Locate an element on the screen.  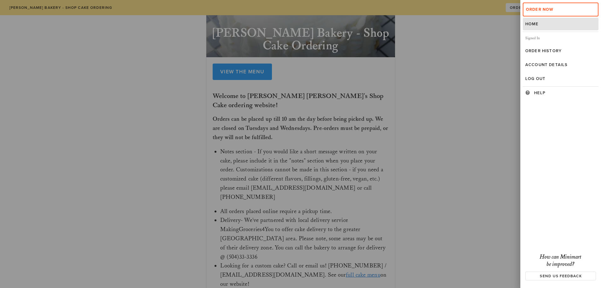
div: Log Out is located at coordinates (561, 79).